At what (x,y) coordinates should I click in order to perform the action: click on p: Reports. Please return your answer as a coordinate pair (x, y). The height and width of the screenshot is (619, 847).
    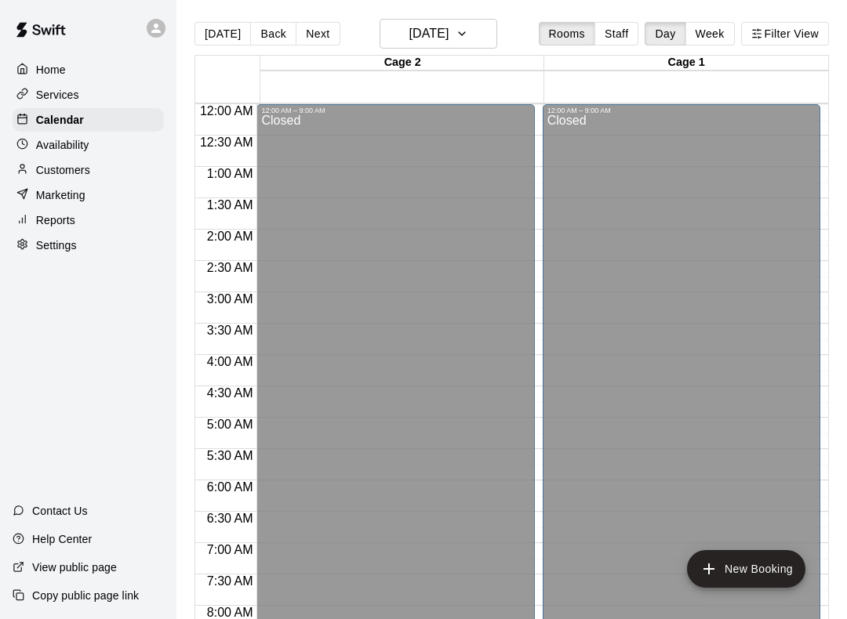
    Looking at the image, I should click on (56, 220).